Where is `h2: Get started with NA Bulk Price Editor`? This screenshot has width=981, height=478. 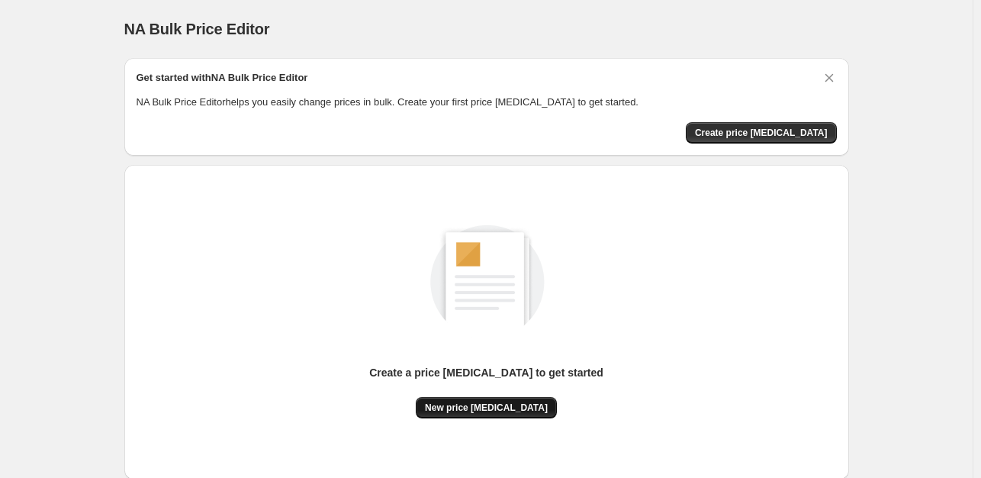
h2: Get started with NA Bulk Price Editor is located at coordinates (222, 78).